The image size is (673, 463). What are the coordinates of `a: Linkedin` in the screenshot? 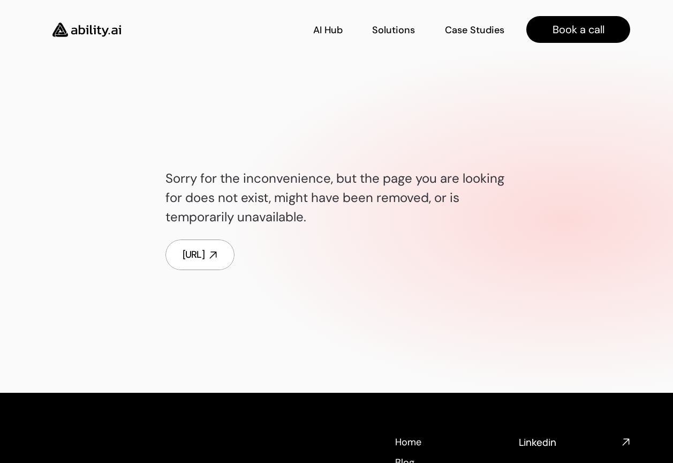 It's located at (575, 442).